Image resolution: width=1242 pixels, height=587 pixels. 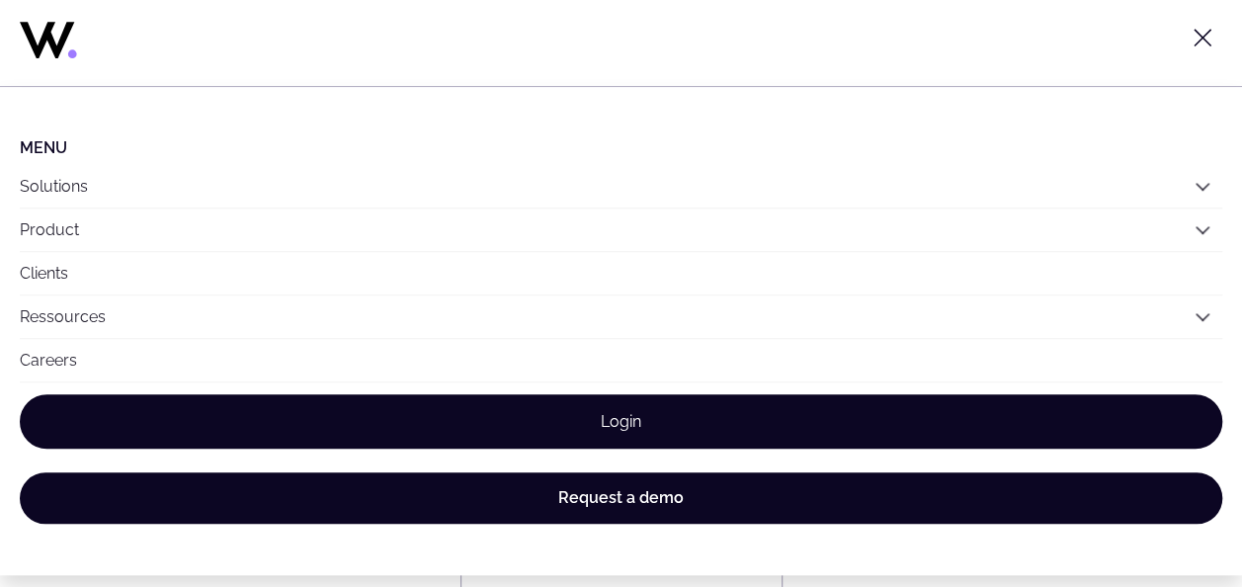 I want to click on li: Menu, so click(x=620, y=147).